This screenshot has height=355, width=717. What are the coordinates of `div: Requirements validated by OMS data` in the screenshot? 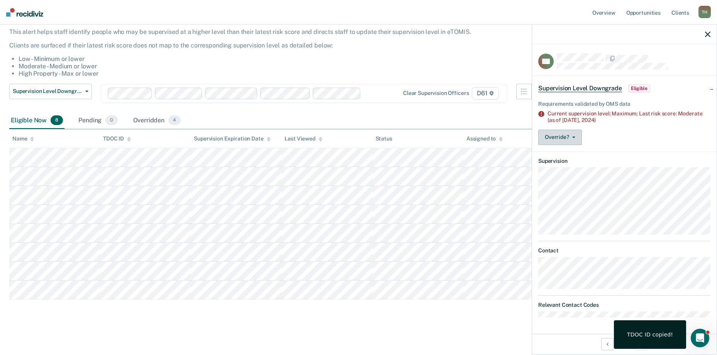 It's located at (624, 104).